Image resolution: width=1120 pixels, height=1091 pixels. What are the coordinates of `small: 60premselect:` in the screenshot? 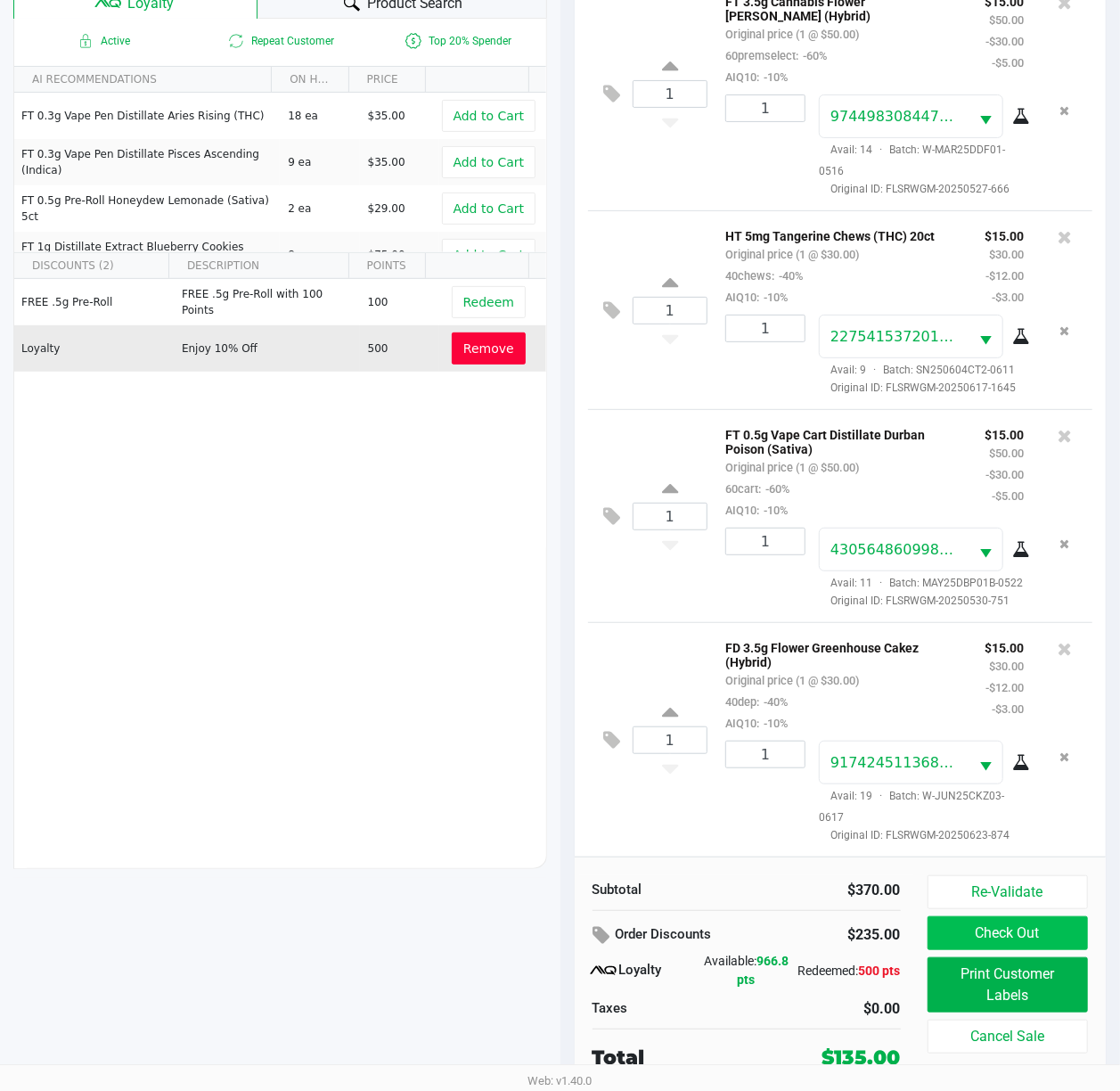 It's located at (777, 55).